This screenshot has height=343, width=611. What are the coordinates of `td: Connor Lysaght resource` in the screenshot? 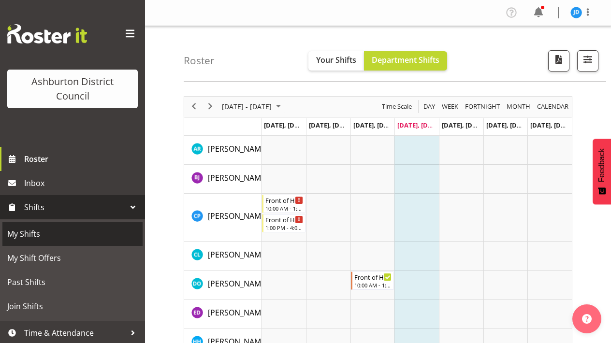 It's located at (223, 256).